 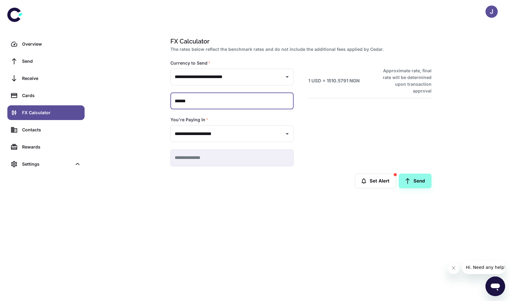 What do you see at coordinates (51, 96) in the screenshot?
I see `div: Cards` at bounding box center [51, 96].